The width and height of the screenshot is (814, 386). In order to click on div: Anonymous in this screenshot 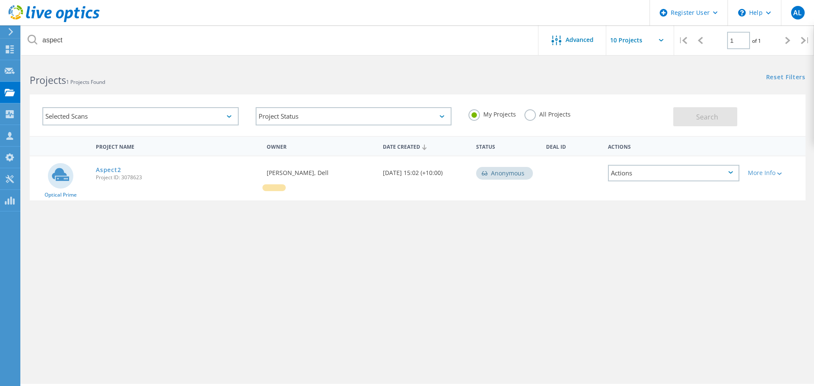, I will do `click(505, 173)`.